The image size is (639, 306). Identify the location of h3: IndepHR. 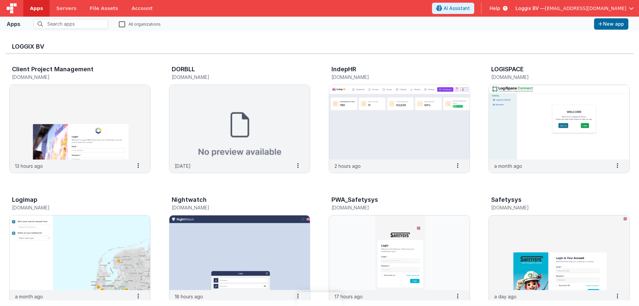
(344, 69).